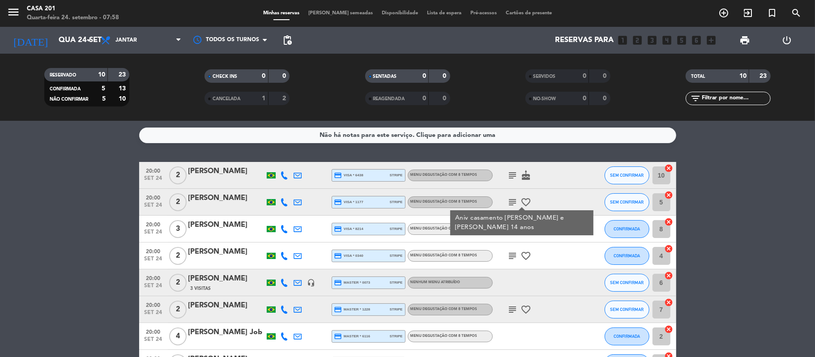 The width and height of the screenshot is (815, 357). Describe the element at coordinates (349, 175) in the screenshot. I see `span: visa * 6438` at that location.